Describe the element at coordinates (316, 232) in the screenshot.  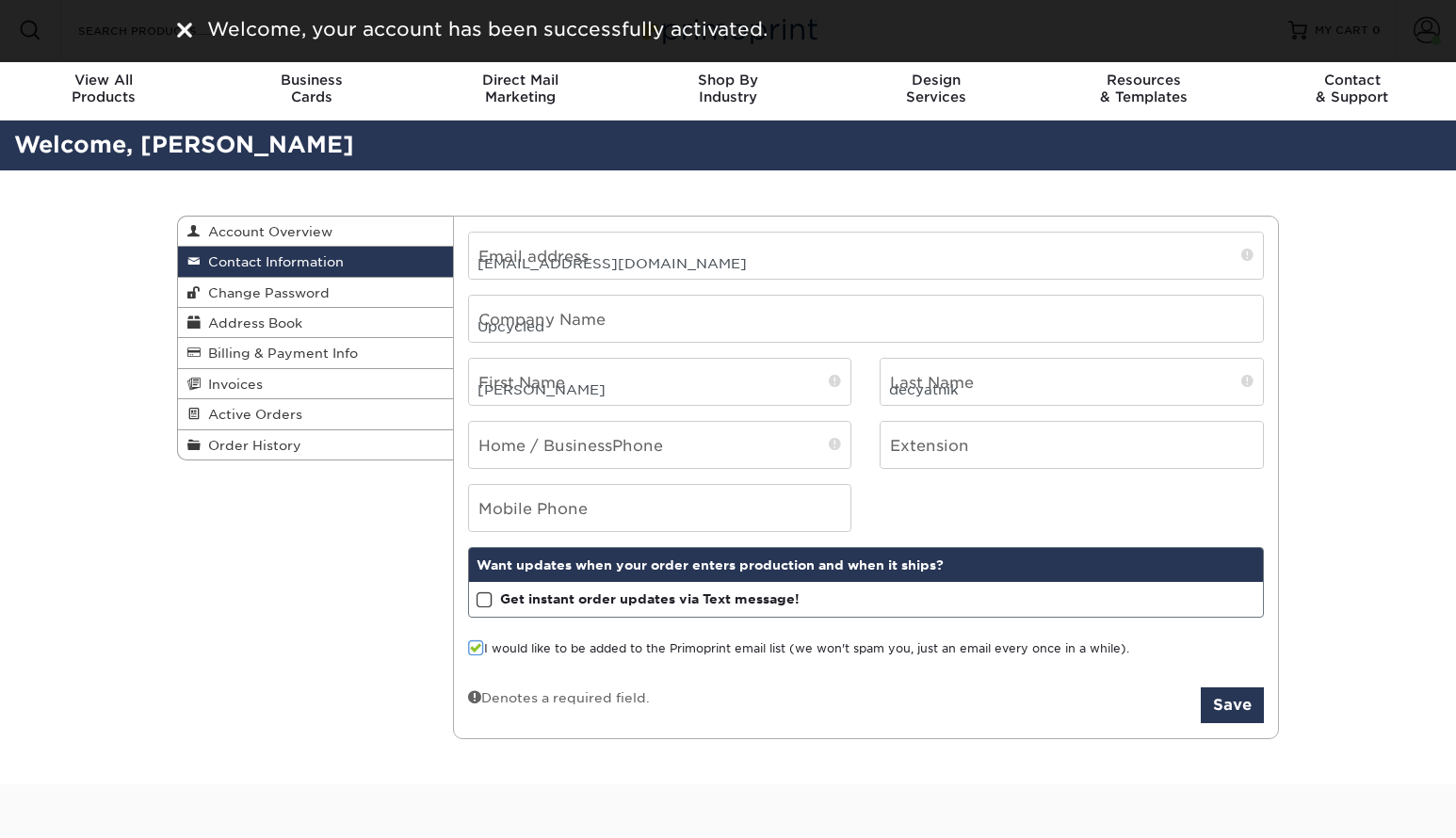
I see `a: Account Overview` at that location.